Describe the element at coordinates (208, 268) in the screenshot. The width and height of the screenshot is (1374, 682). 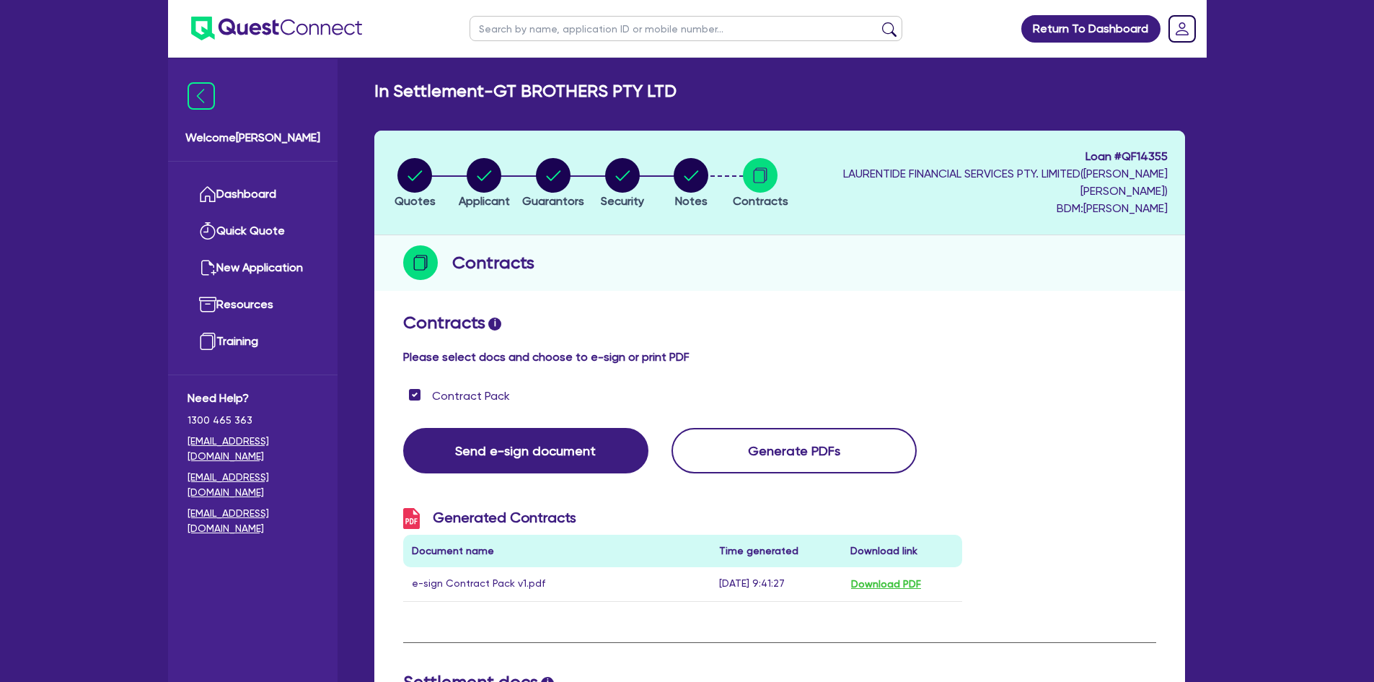
I see `img: new-application` at that location.